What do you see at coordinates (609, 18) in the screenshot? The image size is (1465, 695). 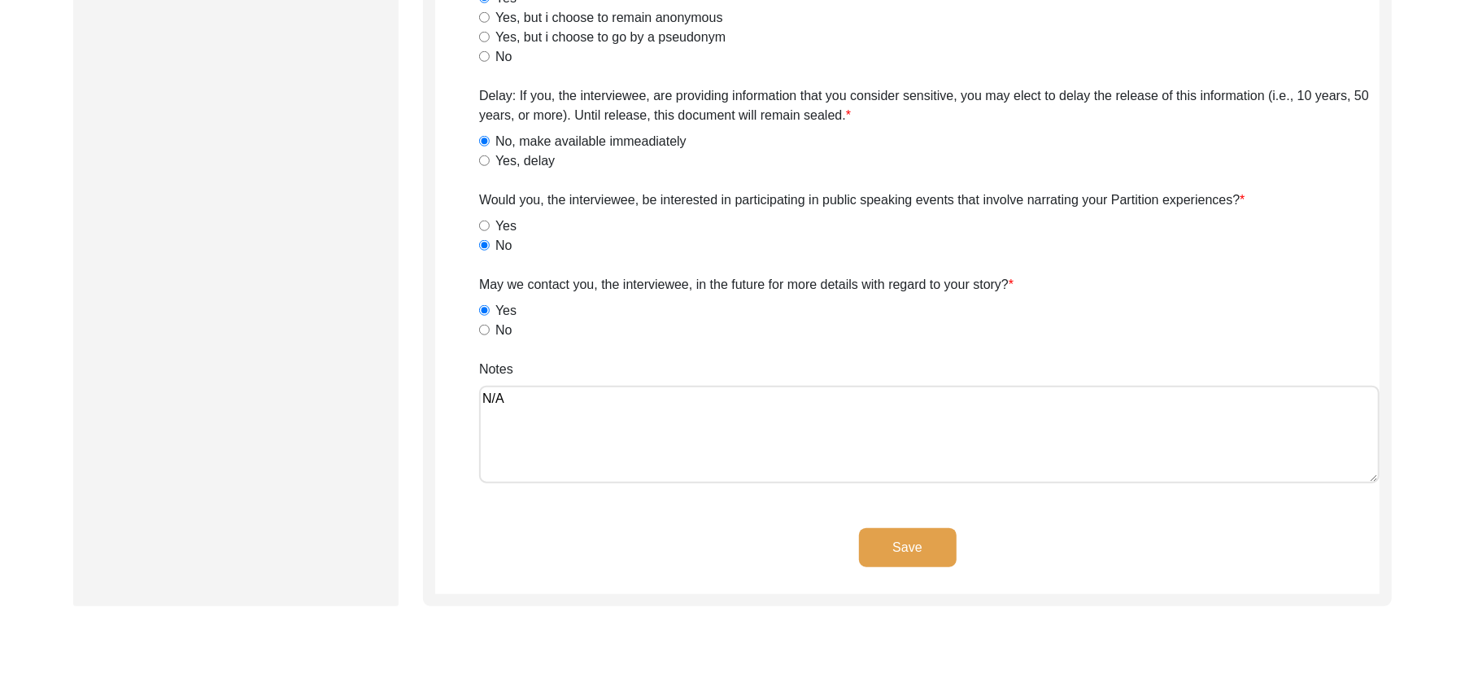 I see `label: Yes, but i choose to remain anonymous` at bounding box center [609, 18].